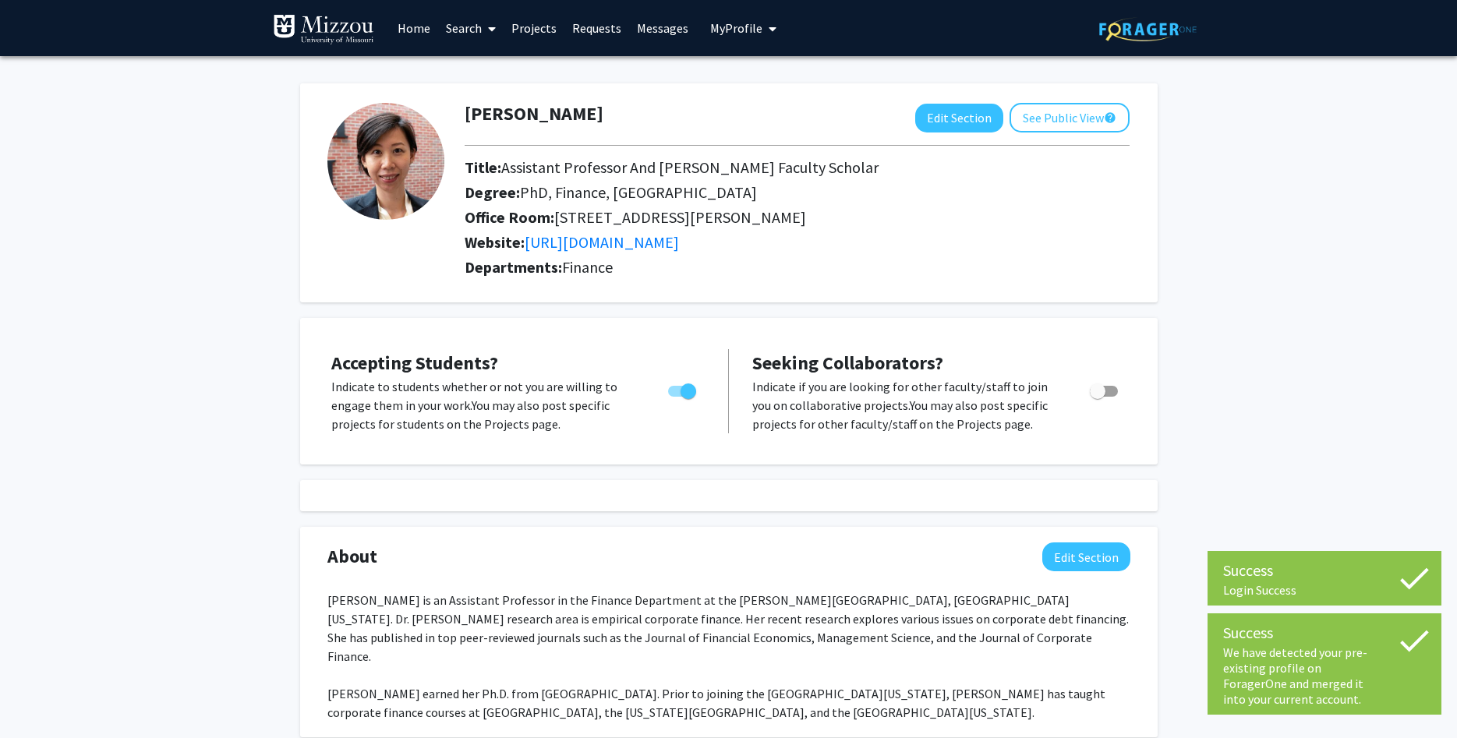 The image size is (1457, 738). Describe the element at coordinates (1325, 590) in the screenshot. I see `div: Login Success` at that location.